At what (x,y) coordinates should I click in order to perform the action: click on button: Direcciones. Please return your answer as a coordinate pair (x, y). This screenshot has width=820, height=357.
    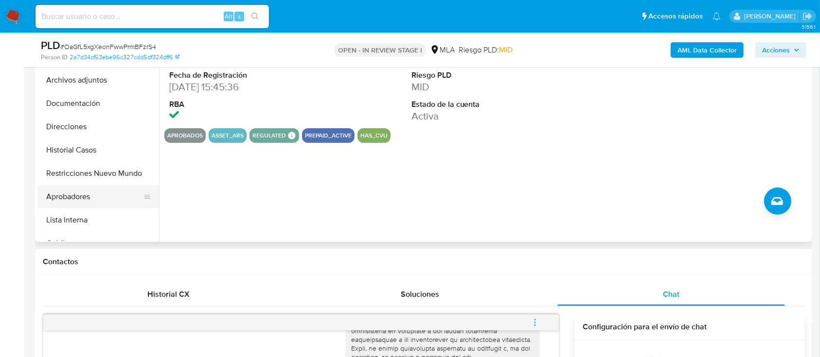
    Looking at the image, I should click on (98, 127).